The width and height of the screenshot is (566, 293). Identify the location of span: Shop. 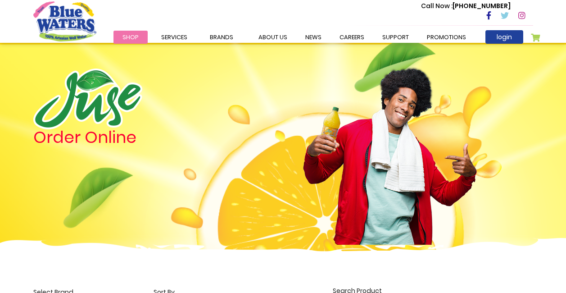
(131, 37).